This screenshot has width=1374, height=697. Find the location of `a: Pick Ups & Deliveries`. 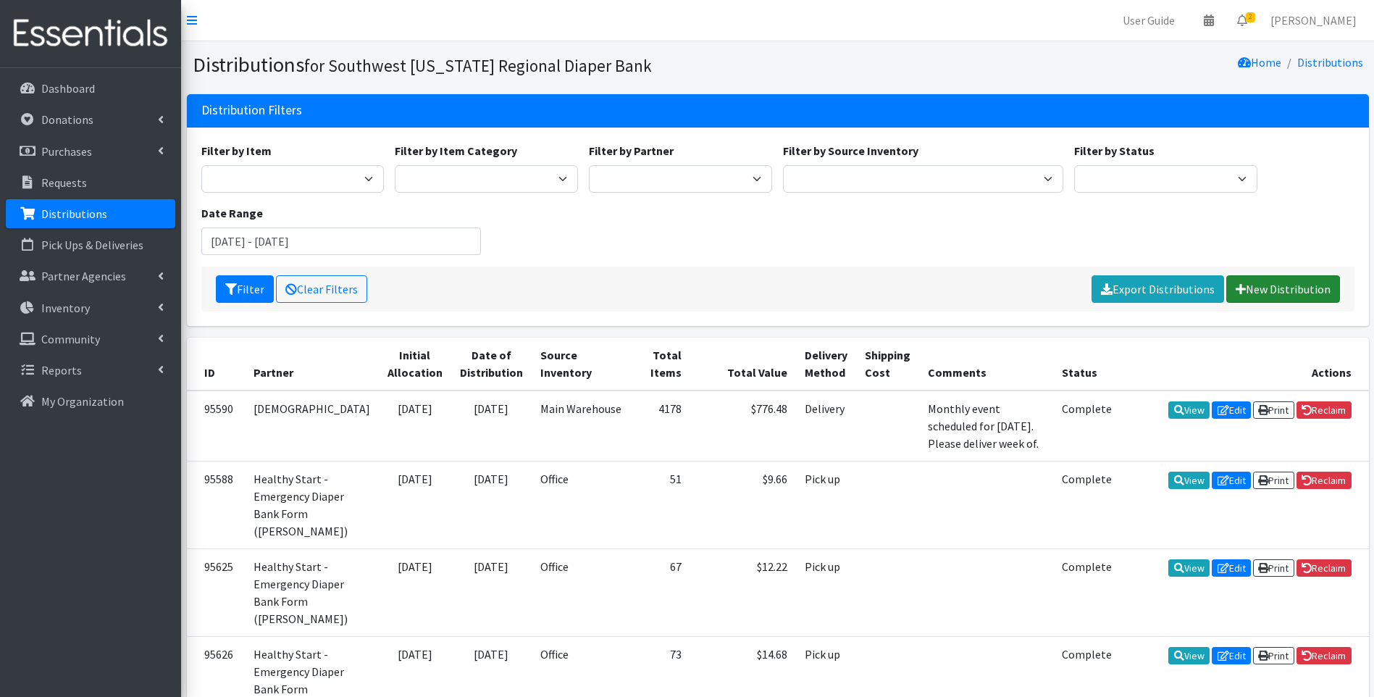

a: Pick Ups & Deliveries is located at coordinates (91, 245).